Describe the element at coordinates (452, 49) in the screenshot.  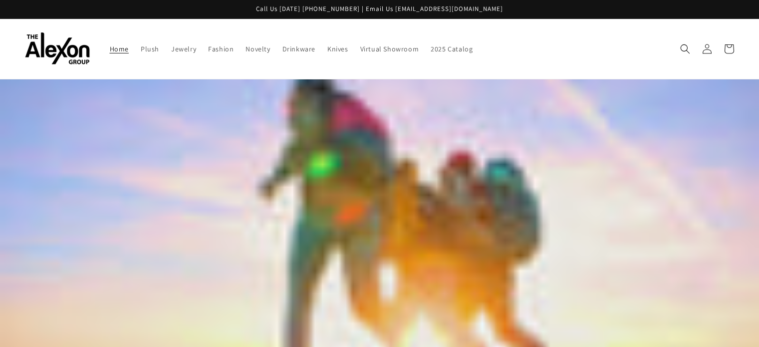
I see `span: 2025 Catalog` at that location.